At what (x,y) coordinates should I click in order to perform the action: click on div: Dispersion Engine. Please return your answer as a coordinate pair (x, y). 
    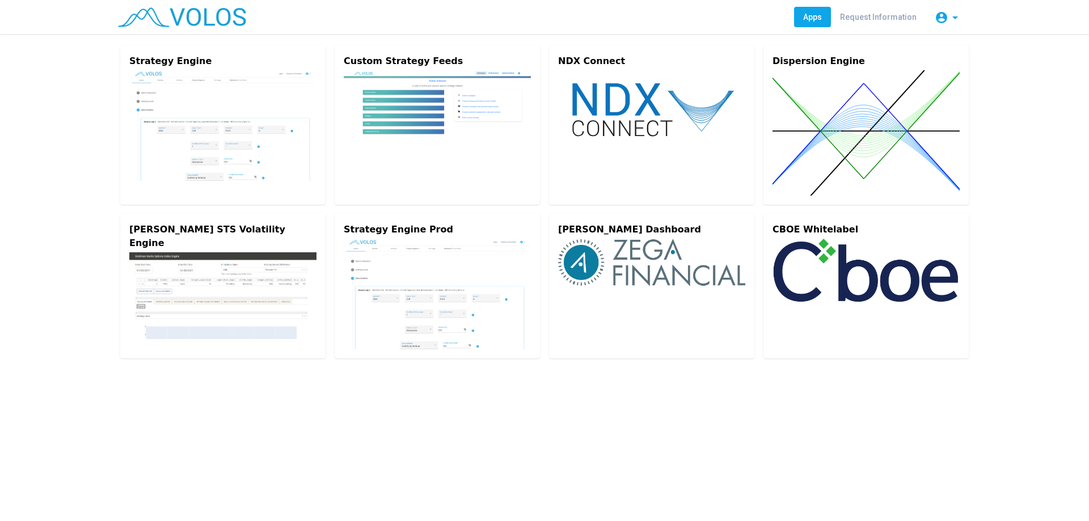
    Looking at the image, I should click on (866, 61).